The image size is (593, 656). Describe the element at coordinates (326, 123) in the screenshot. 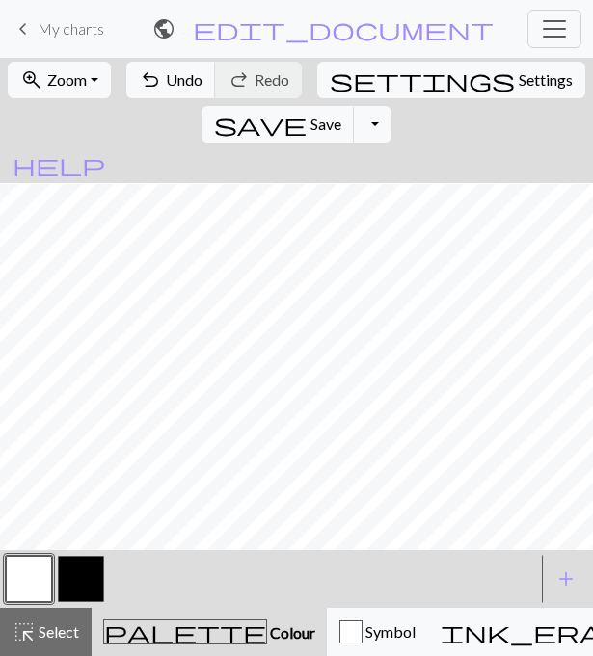

I see `span: Save` at that location.